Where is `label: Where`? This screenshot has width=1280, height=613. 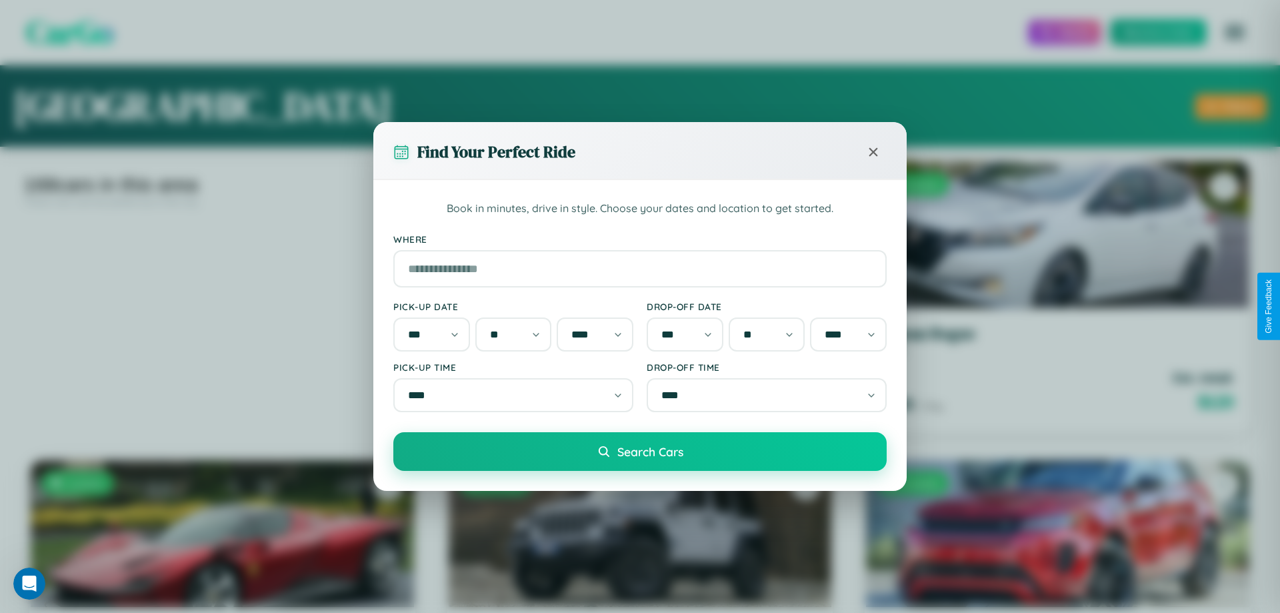 label: Where is located at coordinates (640, 239).